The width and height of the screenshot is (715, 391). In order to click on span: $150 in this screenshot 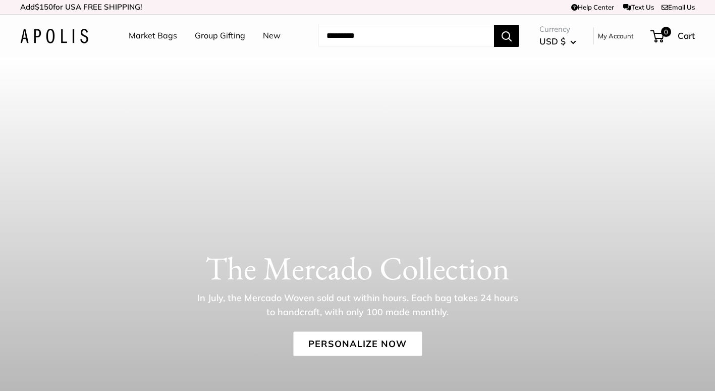, I will do `click(44, 7)`.